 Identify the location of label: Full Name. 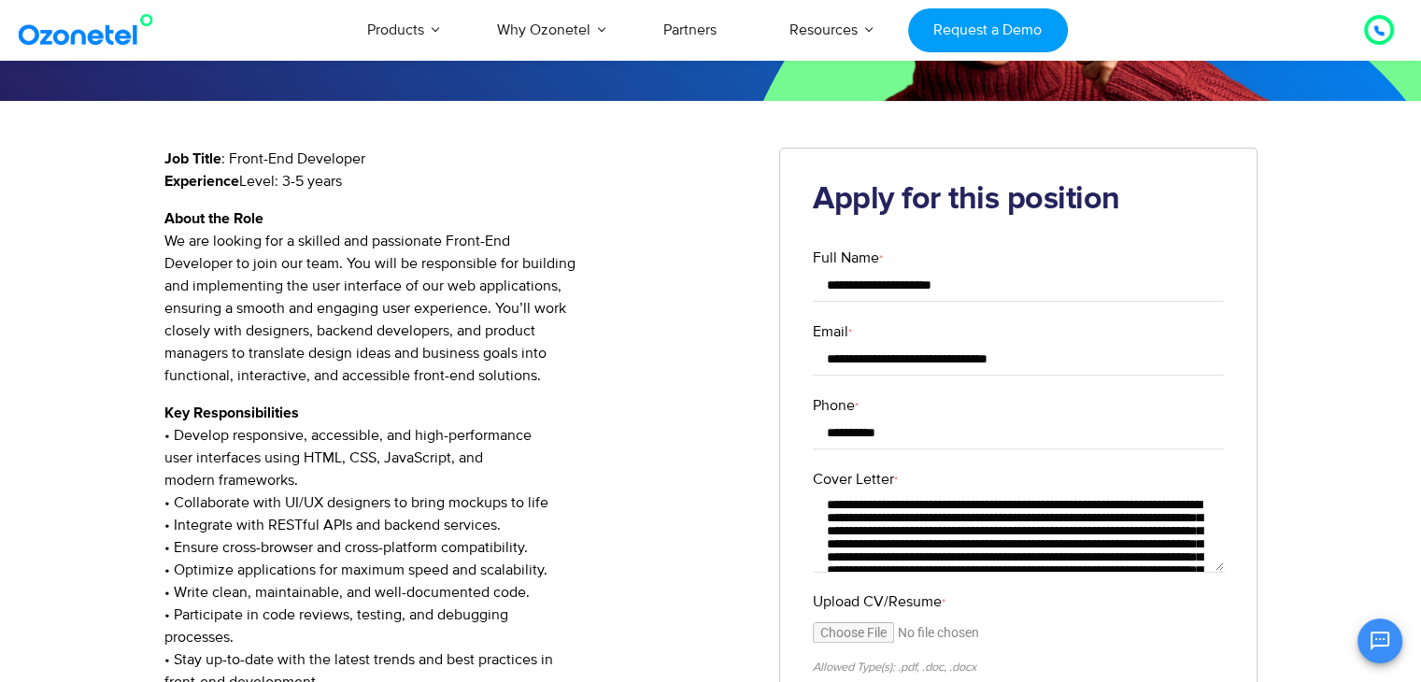
(1018, 258).